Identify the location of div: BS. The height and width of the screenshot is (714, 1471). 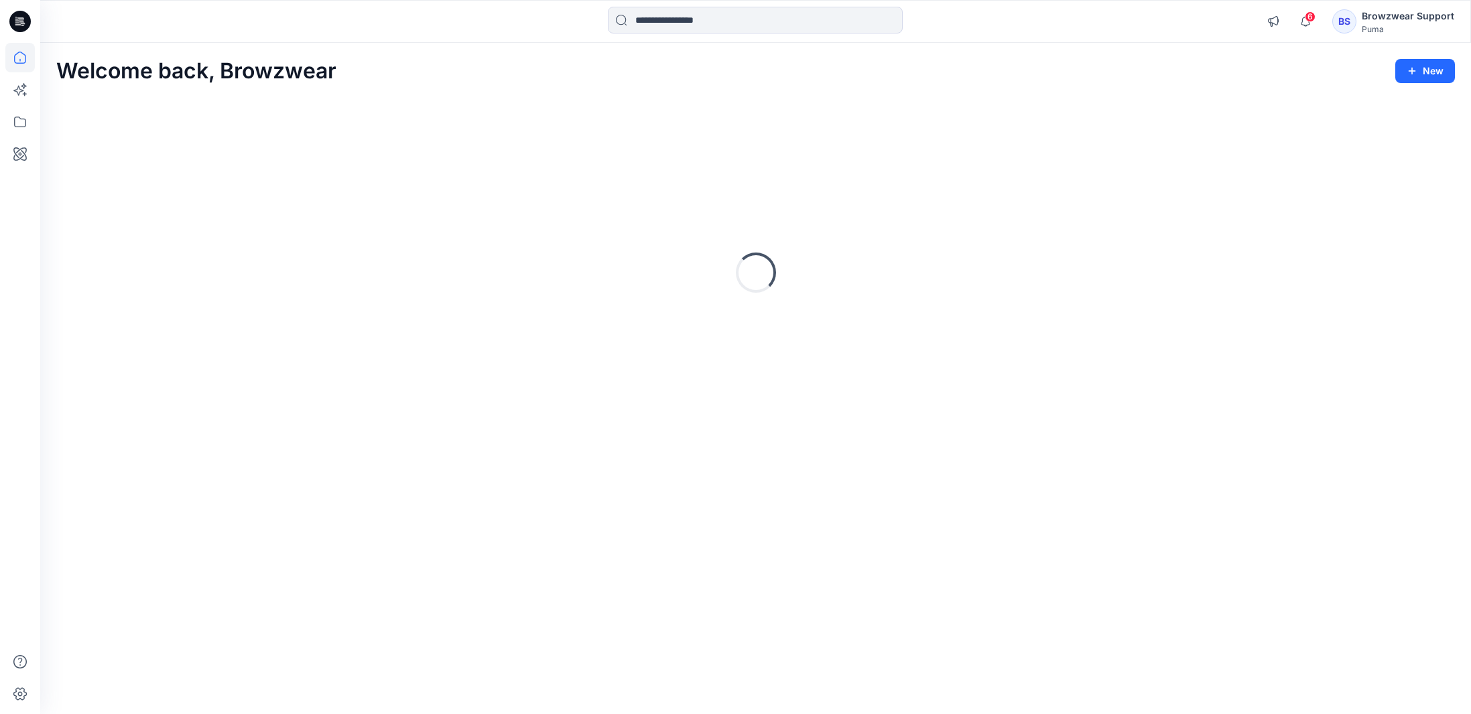
(1344, 21).